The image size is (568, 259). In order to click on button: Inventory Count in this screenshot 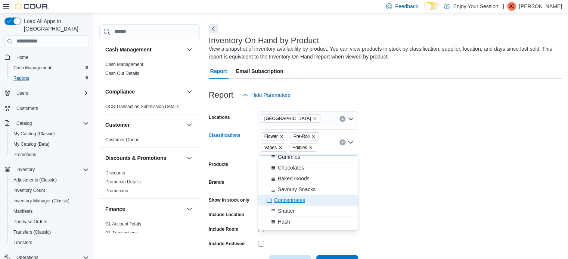, I will do `click(50, 191)`.